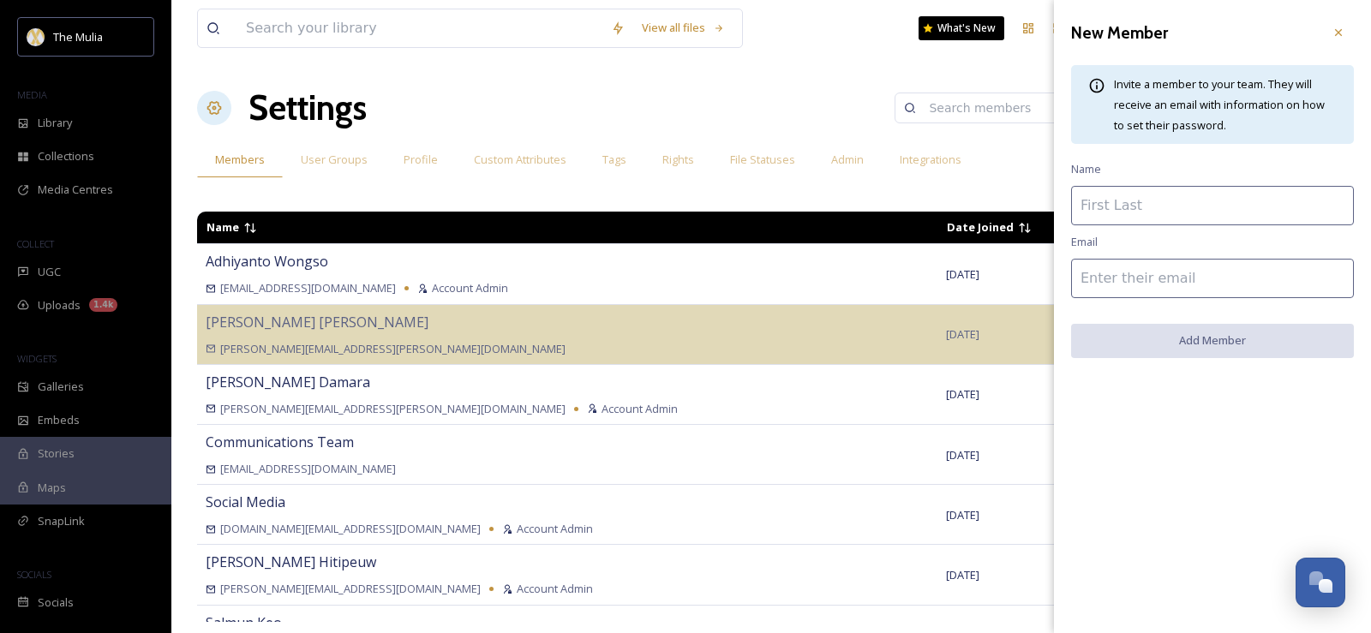  I want to click on img: mulia_logo.png, so click(36, 37).